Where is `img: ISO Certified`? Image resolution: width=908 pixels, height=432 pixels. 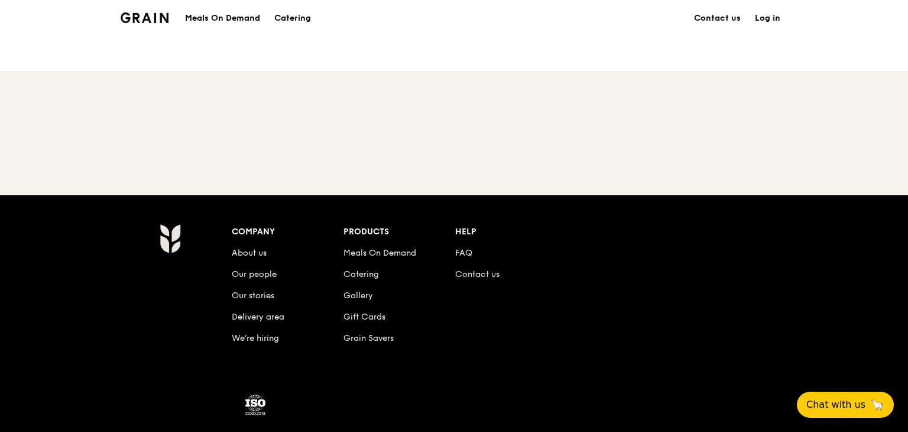
img: ISO Certified is located at coordinates (255, 404).